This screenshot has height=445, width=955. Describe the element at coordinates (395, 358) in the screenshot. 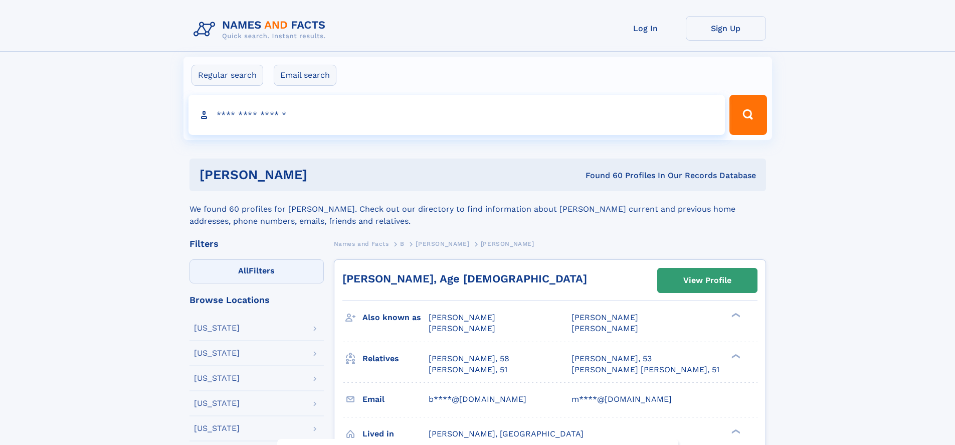

I see `h3: Relatives` at that location.